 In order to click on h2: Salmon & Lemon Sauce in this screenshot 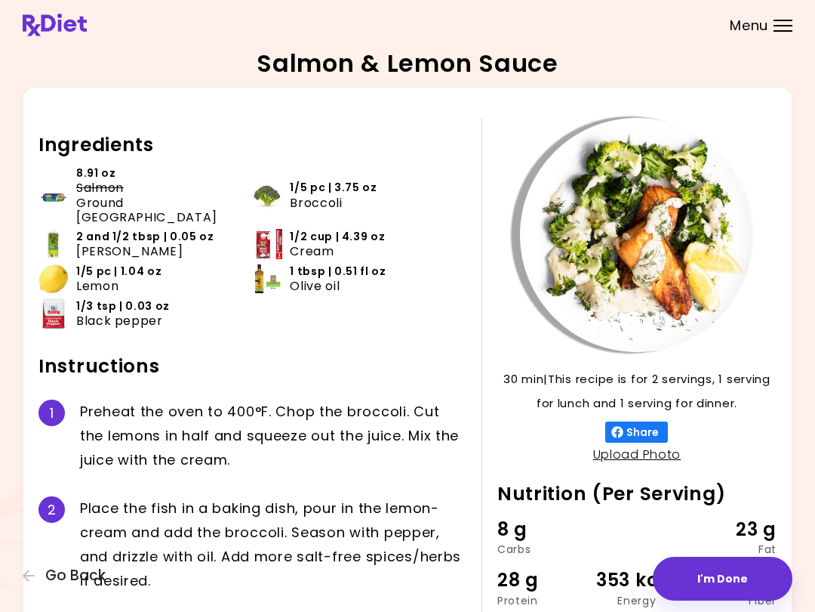, I will do `click(407, 63)`.